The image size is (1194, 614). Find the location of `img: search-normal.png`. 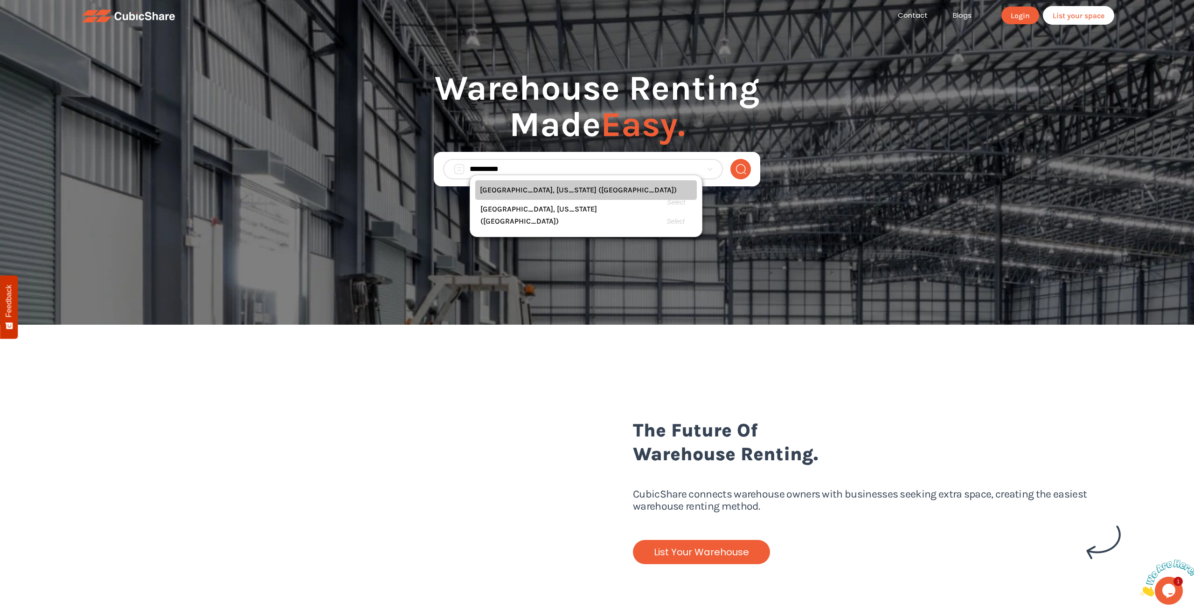

img: search-normal.png is located at coordinates (740, 169).